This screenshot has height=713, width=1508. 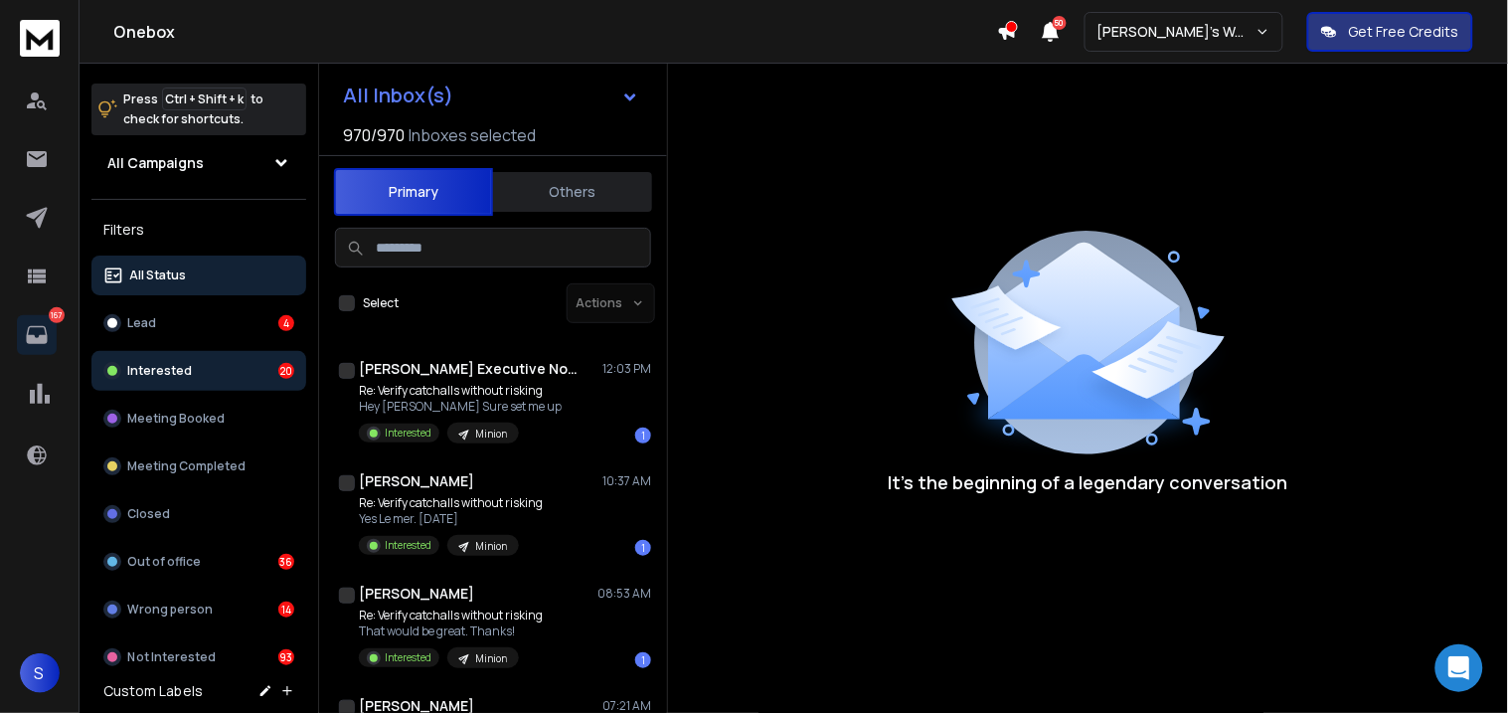 I want to click on button: Interested20, so click(x=199, y=371).